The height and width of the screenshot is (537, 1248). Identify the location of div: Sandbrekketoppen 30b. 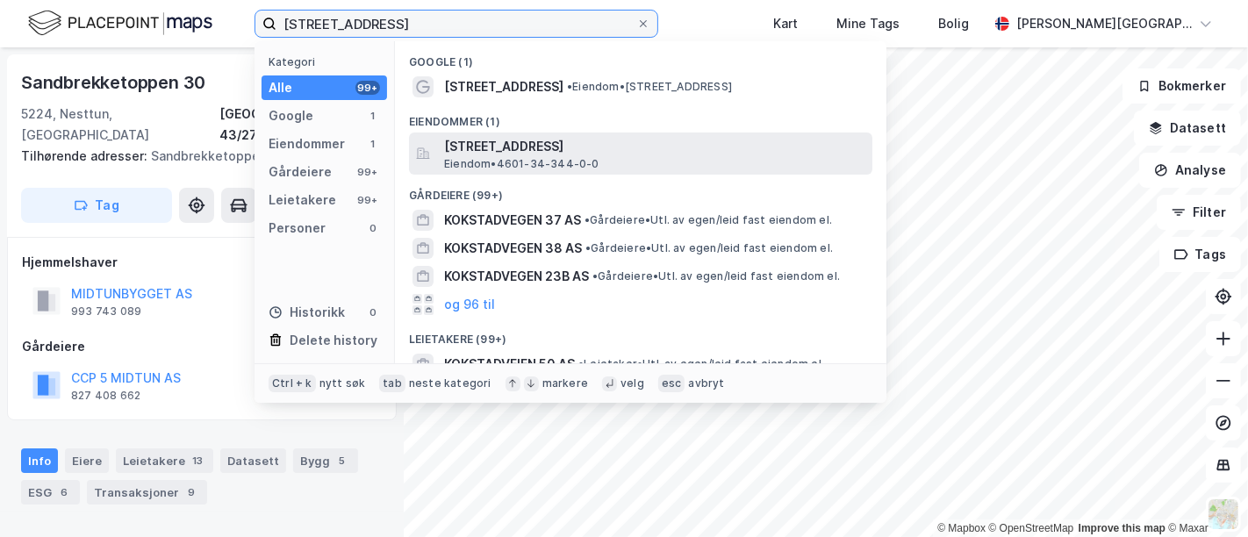
(195, 156).